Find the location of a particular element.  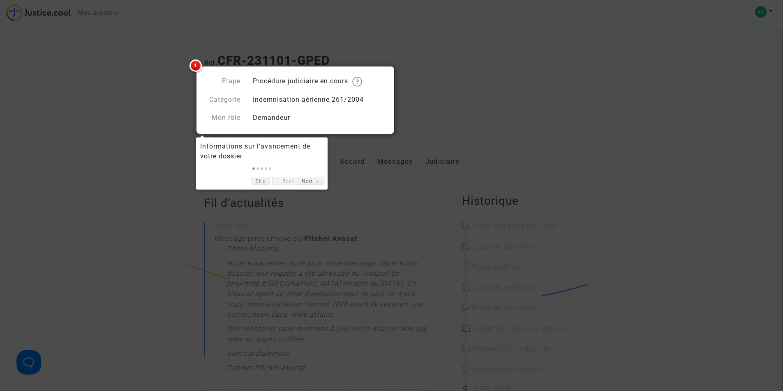

div: Demandeur is located at coordinates (319, 118).